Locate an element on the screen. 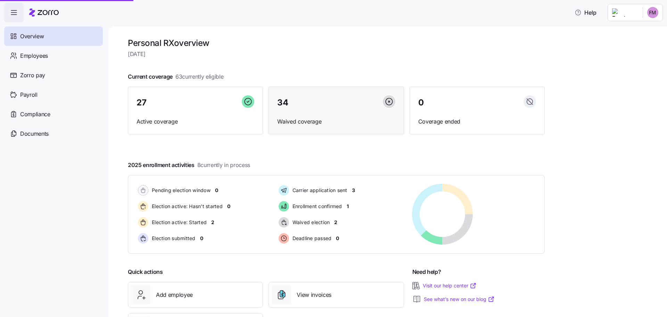 Image resolution: width=667 pixels, height=317 pixels. img: Employer logo is located at coordinates (625, 13).